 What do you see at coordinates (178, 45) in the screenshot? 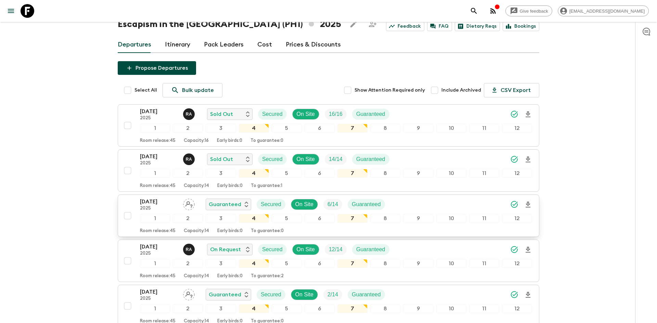
I see `a: Itinerary` at bounding box center [178, 45].